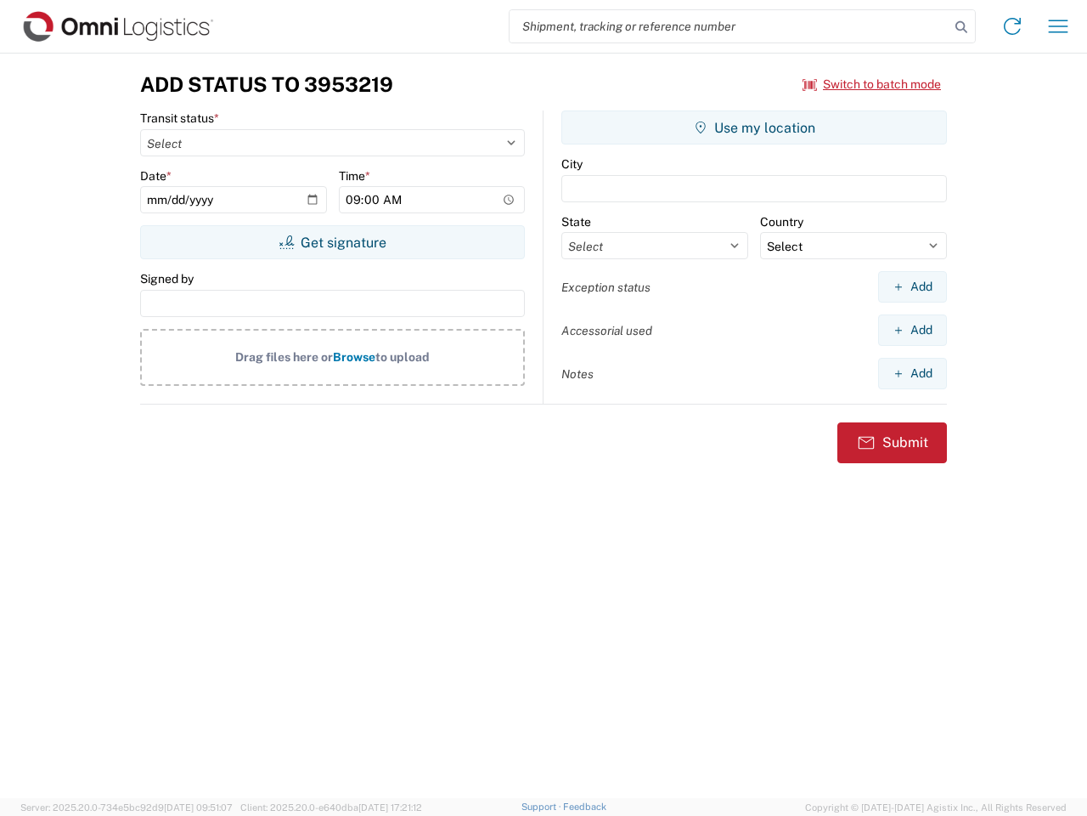 This screenshot has height=816, width=1087. What do you see at coordinates (354, 357) in the screenshot?
I see `span: Browse` at bounding box center [354, 357].